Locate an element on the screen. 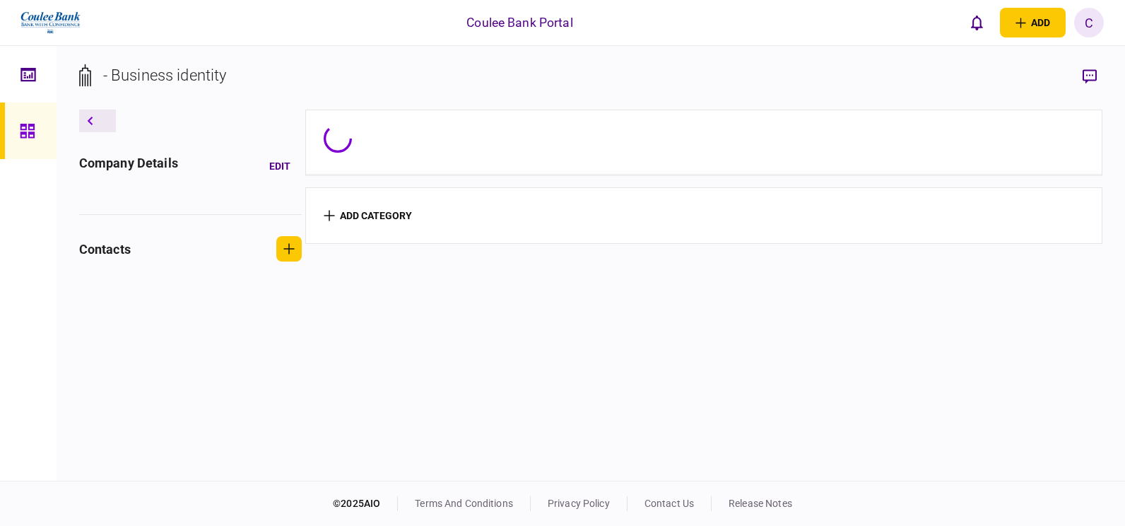 This screenshot has width=1125, height=526. button: open notifications list is located at coordinates (977, 23).